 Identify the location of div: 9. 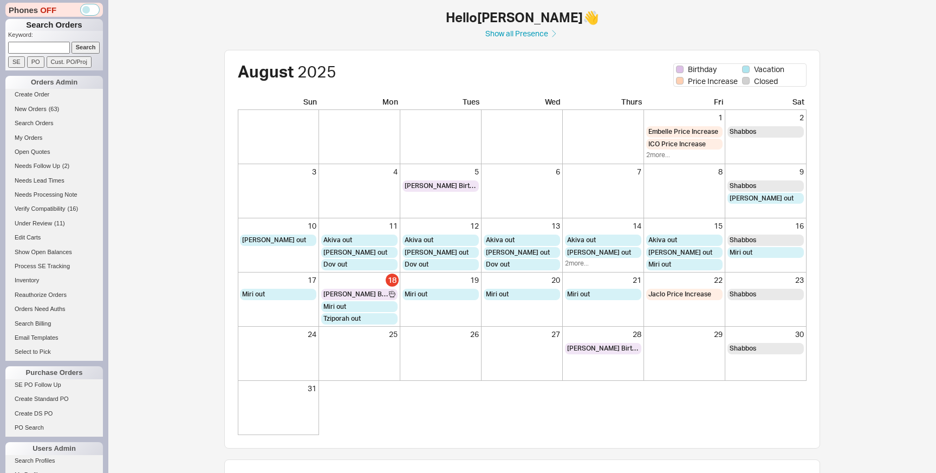
(766, 172).